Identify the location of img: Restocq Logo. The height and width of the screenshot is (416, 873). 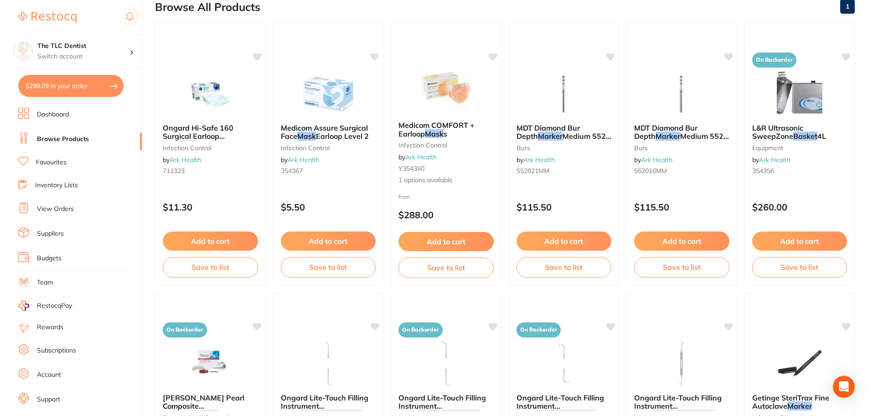
(47, 17).